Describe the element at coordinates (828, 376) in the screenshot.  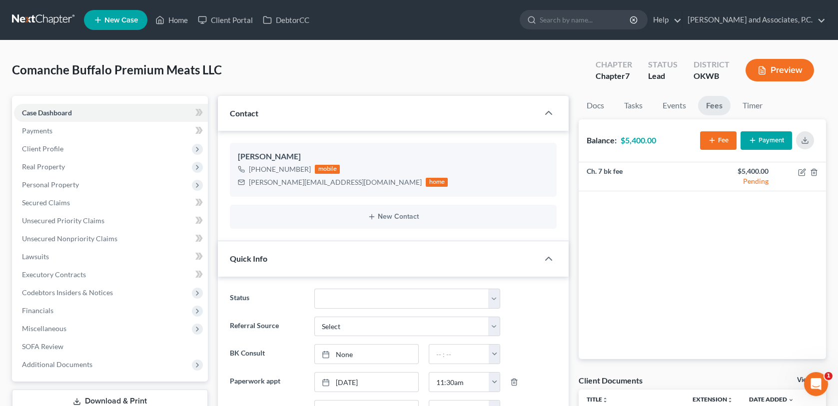
I see `span: 1` at that location.